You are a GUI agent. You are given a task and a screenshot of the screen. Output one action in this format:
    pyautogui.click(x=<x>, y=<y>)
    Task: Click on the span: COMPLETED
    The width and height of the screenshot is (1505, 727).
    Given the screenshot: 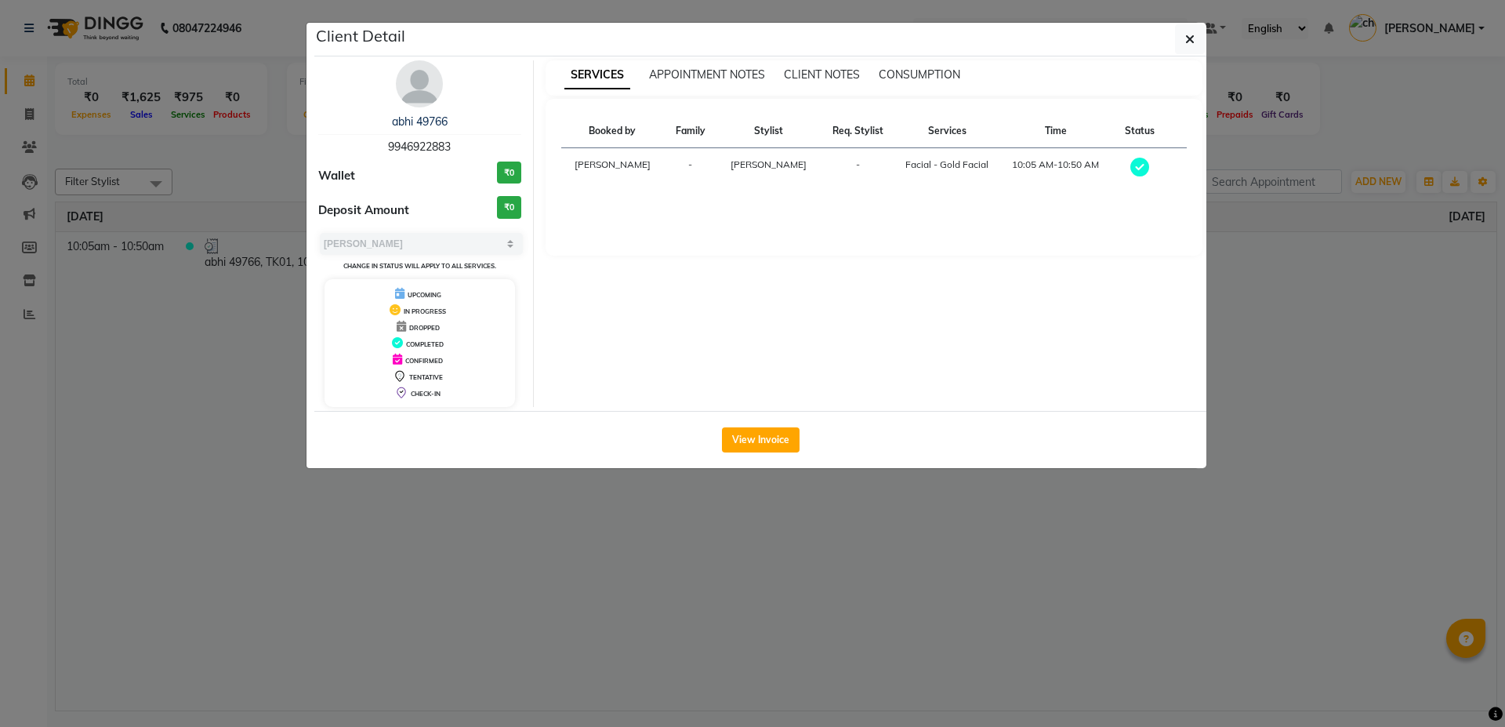 What is the action you would take?
    pyautogui.click(x=425, y=344)
    